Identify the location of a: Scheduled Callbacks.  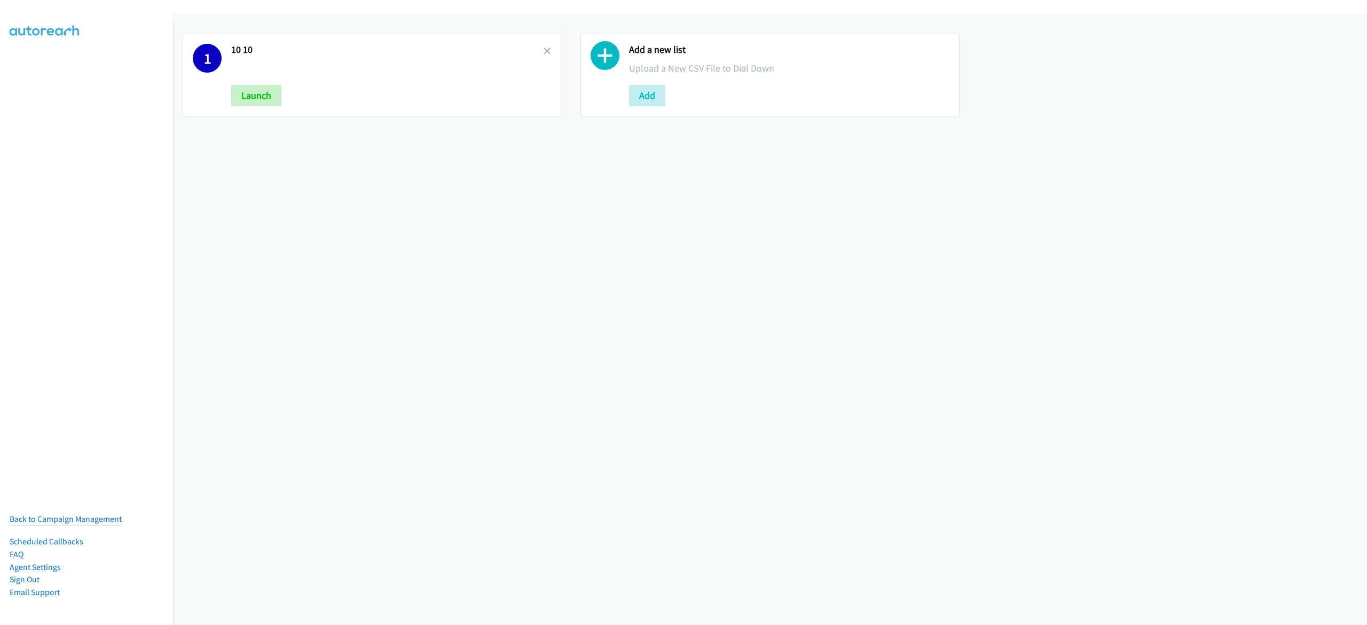
(46, 541).